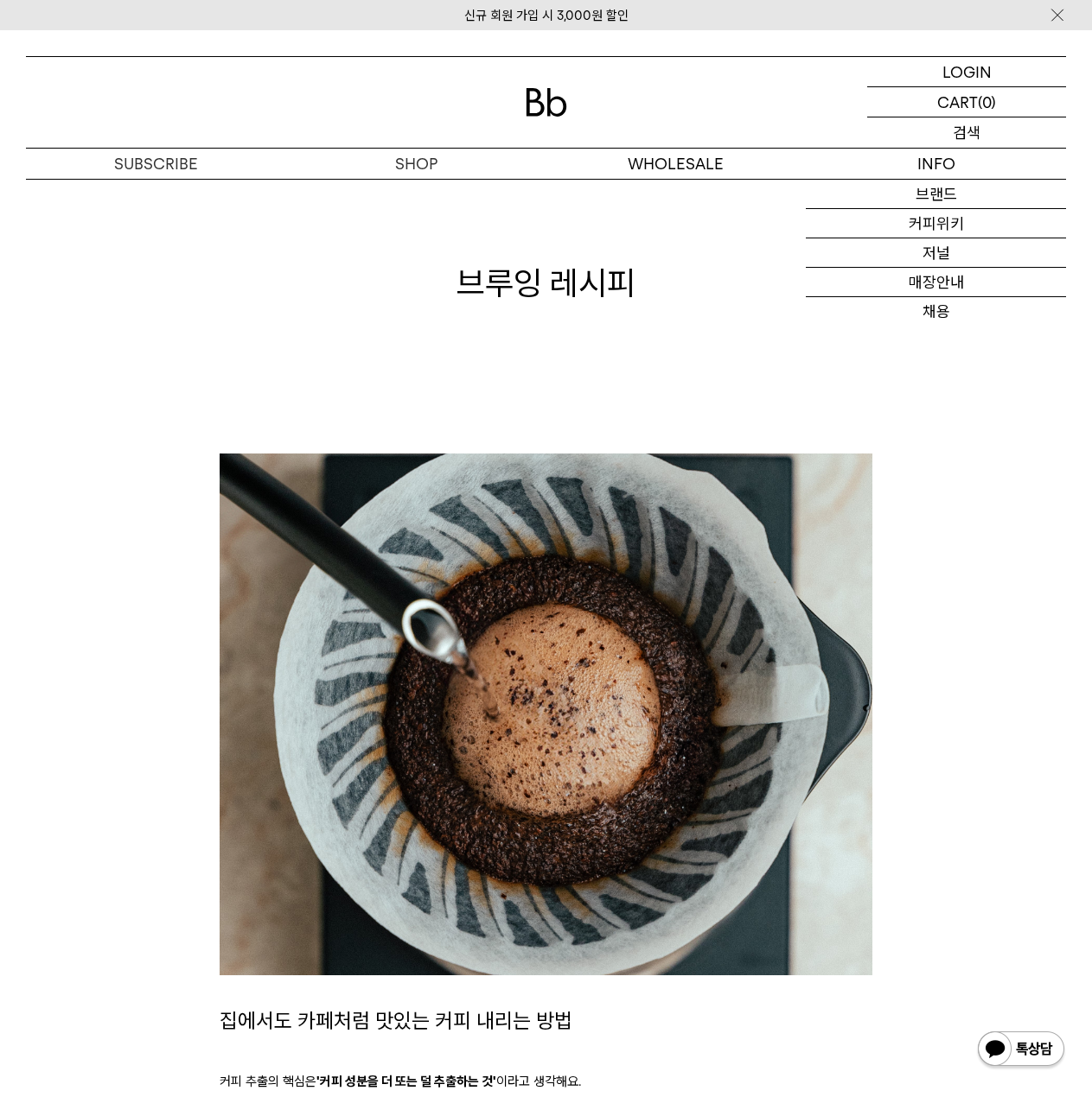  Describe the element at coordinates (155, 163) in the screenshot. I see `a: SUBSCRIBE` at that location.